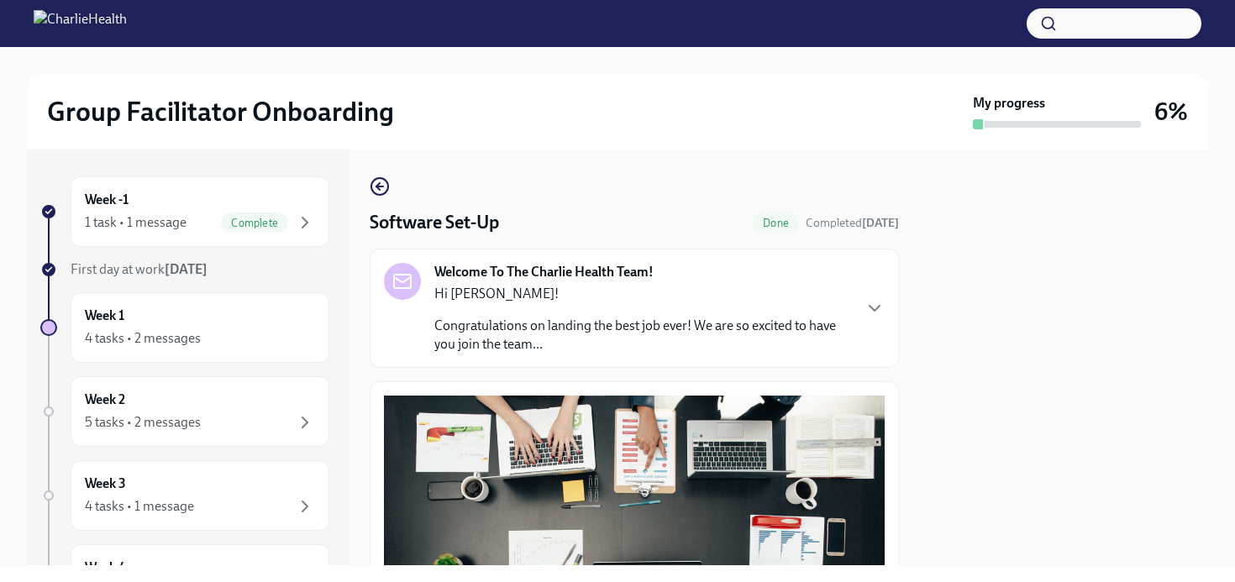 Image resolution: width=1235 pixels, height=582 pixels. Describe the element at coordinates (643, 335) in the screenshot. I see `p: Congratulations on landing the best job ever! We are so excited to have you join the team...` at that location.